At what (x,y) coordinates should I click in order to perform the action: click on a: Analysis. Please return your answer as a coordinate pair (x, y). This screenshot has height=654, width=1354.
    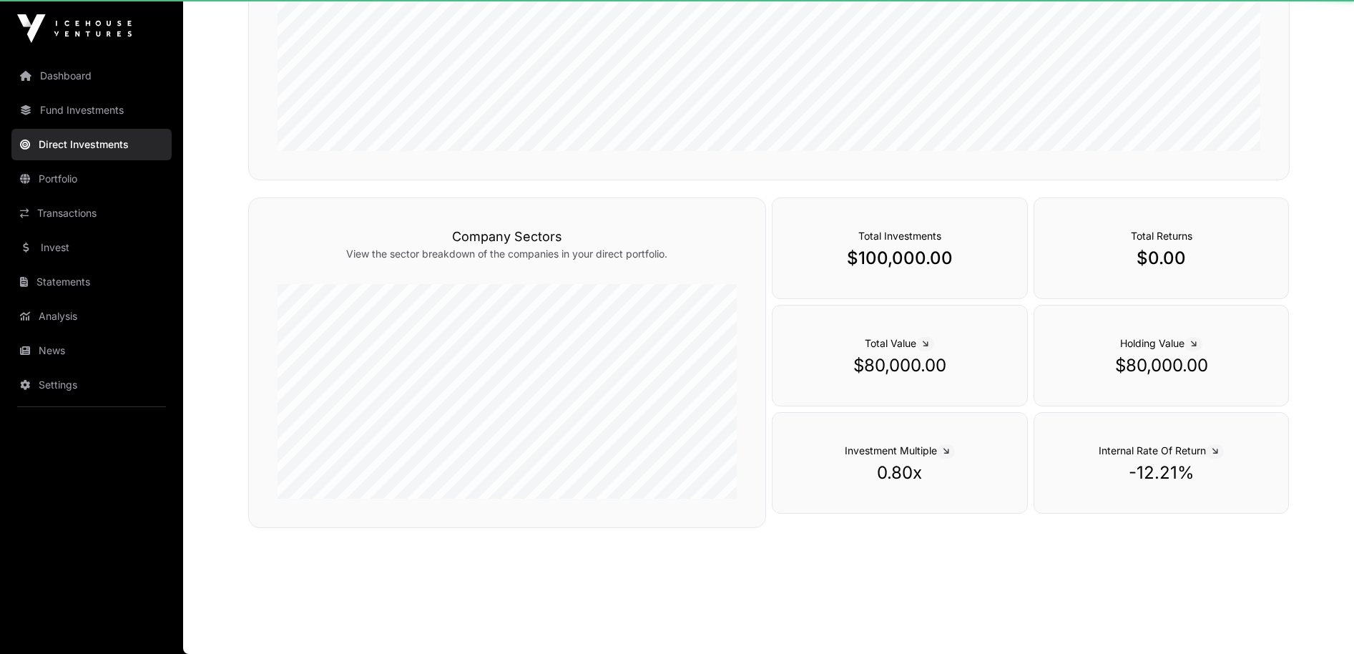
    Looking at the image, I should click on (92, 316).